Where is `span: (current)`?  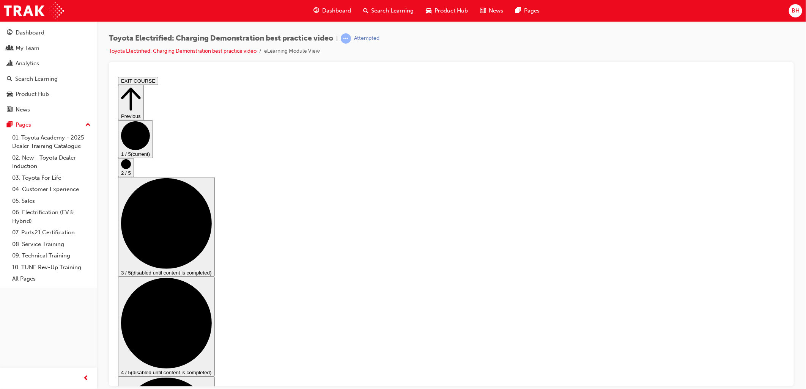 span: (current) is located at coordinates (25, 80).